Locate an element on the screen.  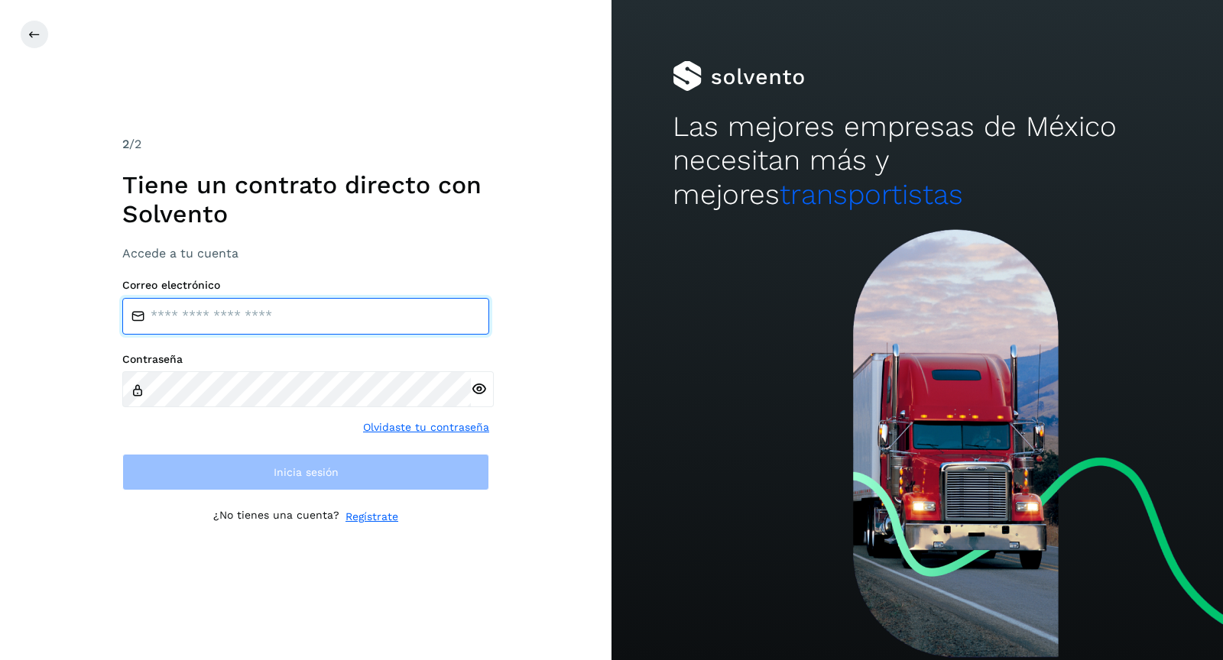
h3: Accede a tu cuenta is located at coordinates (306, 253).